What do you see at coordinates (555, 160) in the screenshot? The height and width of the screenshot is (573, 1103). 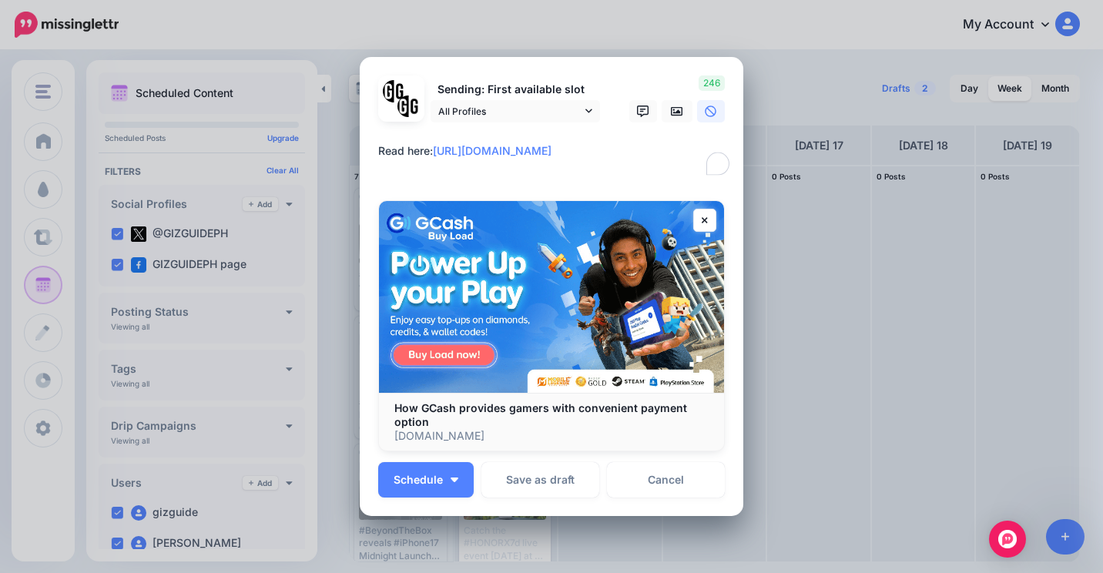 I see `textarea: To enrich screen reader interactions, please activate Accessibility in Grammarly extension settings` at bounding box center [555, 160].